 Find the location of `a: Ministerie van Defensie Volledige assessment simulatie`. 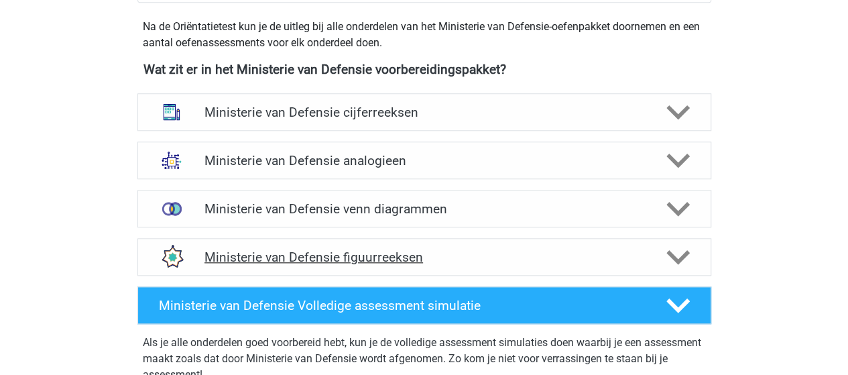

a: Ministerie van Defensie Volledige assessment simulatie is located at coordinates (424, 305).